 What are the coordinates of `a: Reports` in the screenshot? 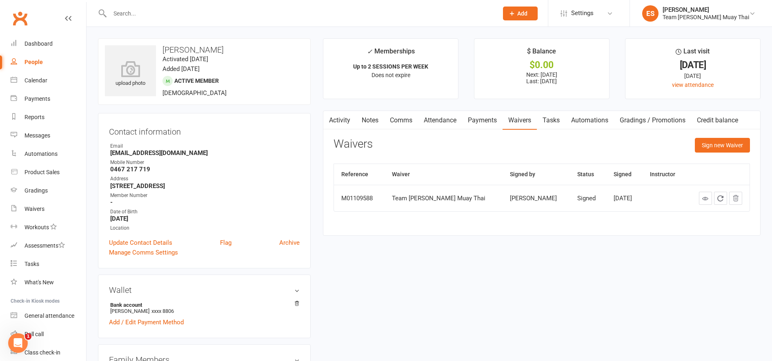 It's located at (48, 117).